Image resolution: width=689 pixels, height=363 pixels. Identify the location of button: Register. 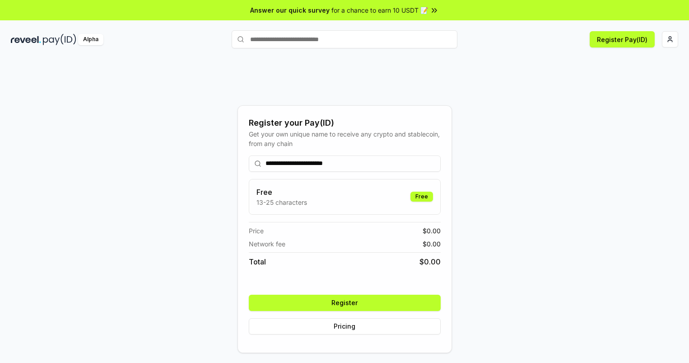
(345, 303).